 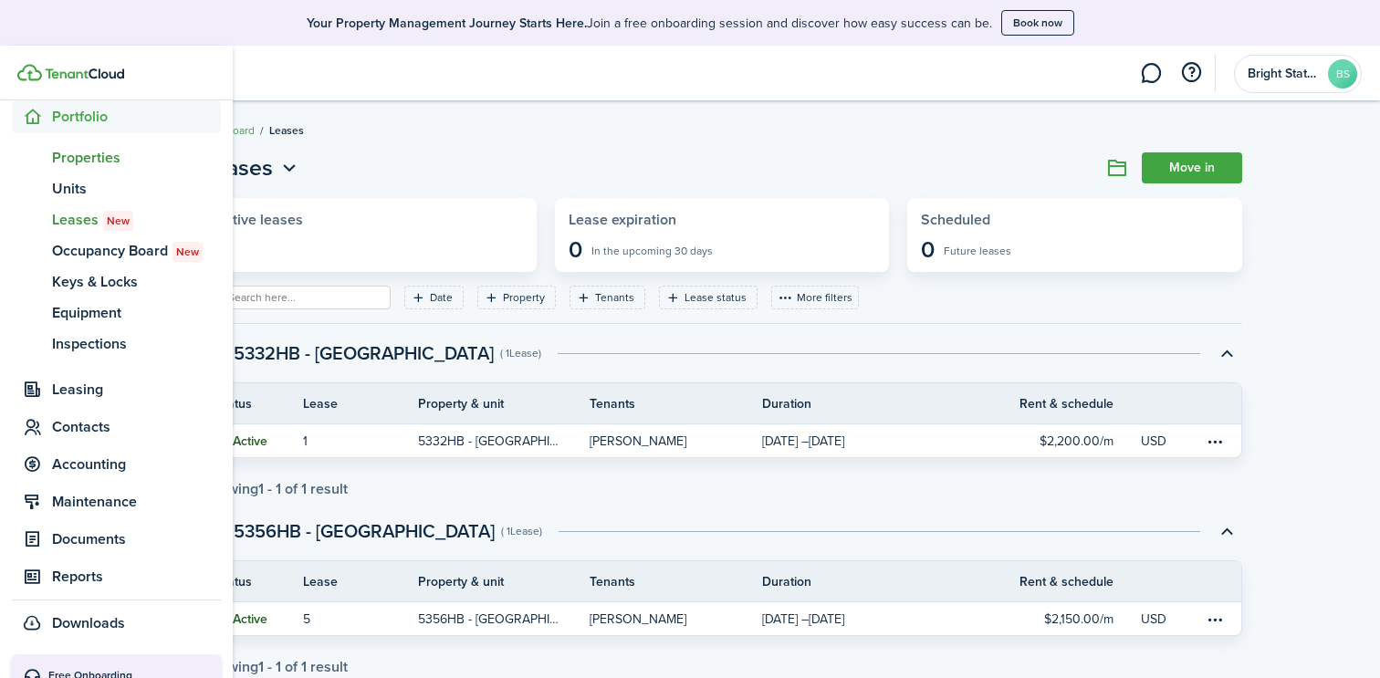 I want to click on a: LeasesNew, so click(x=116, y=220).